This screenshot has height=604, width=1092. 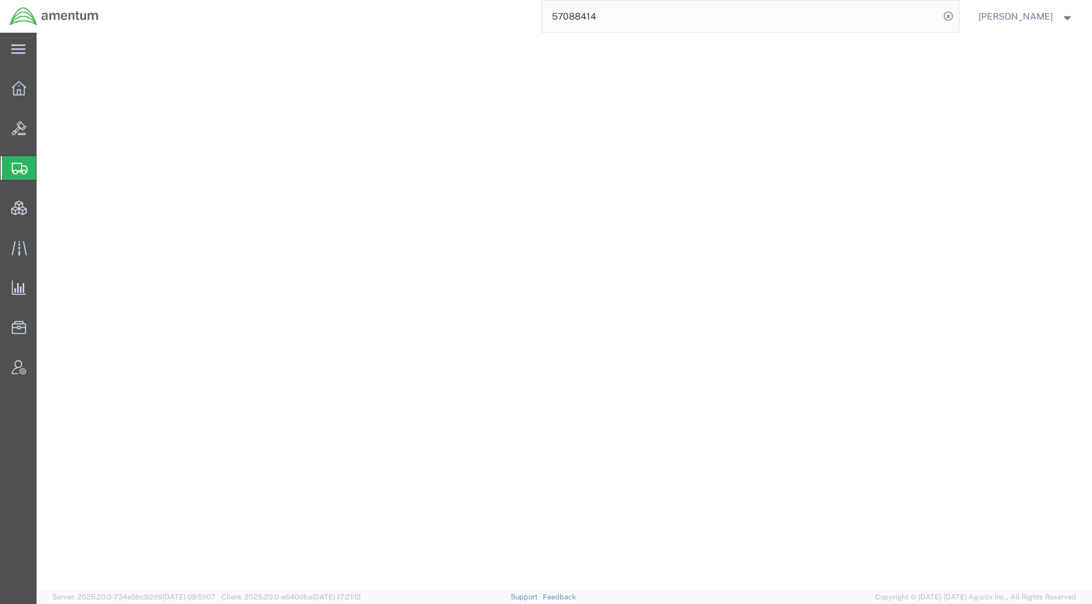 I want to click on img: logo, so click(x=54, y=16).